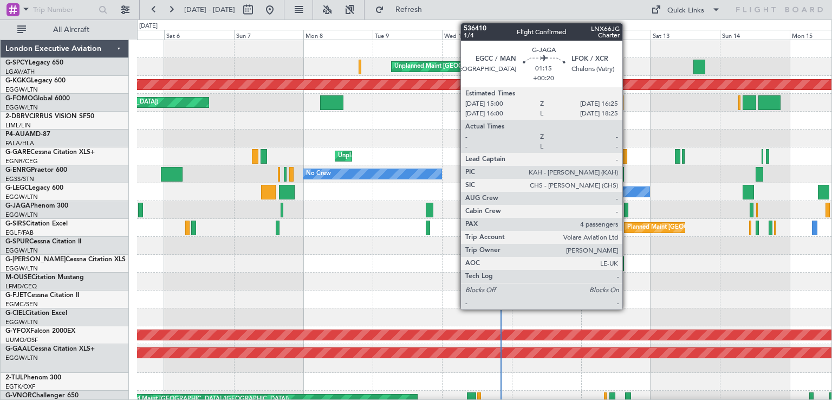 This screenshot has width=832, height=400. I want to click on a: G-FJETCessna Citation II, so click(42, 295).